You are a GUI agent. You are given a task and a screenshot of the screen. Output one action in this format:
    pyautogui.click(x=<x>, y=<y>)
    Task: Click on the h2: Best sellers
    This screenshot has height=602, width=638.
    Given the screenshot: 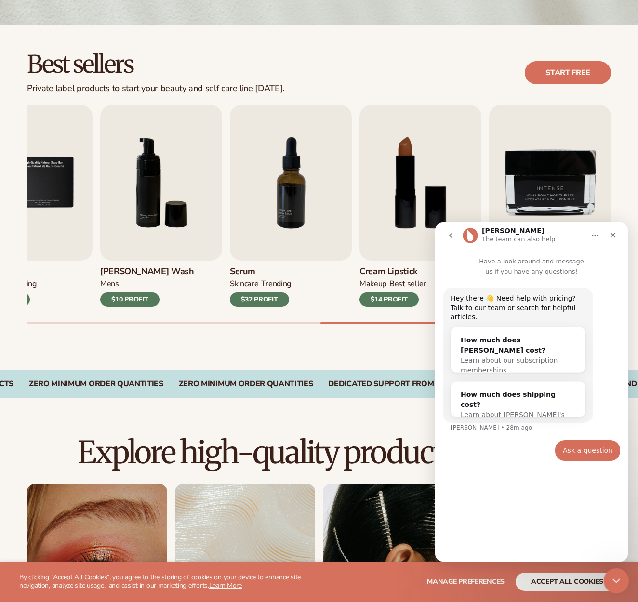 What is the action you would take?
    pyautogui.click(x=156, y=65)
    